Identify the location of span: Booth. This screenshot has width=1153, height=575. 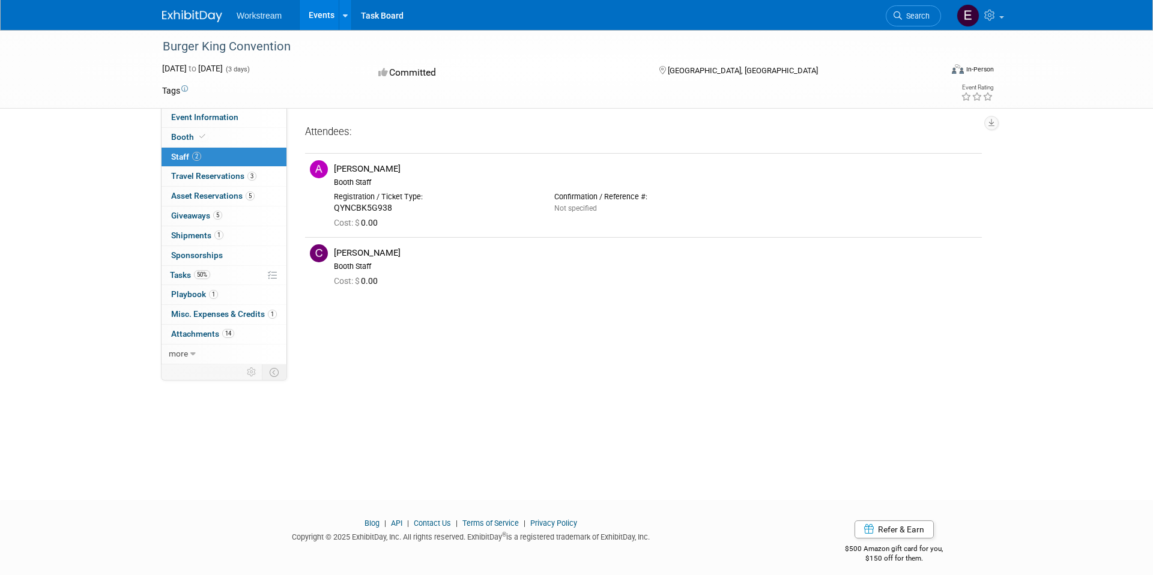
(189, 137).